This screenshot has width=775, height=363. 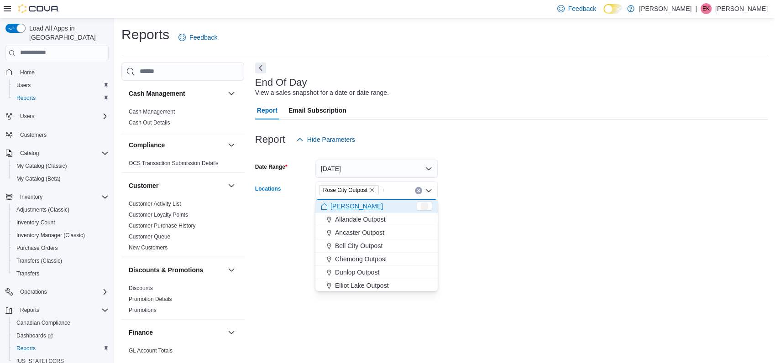 What do you see at coordinates (150, 299) in the screenshot?
I see `span: Promotion Details` at bounding box center [150, 299].